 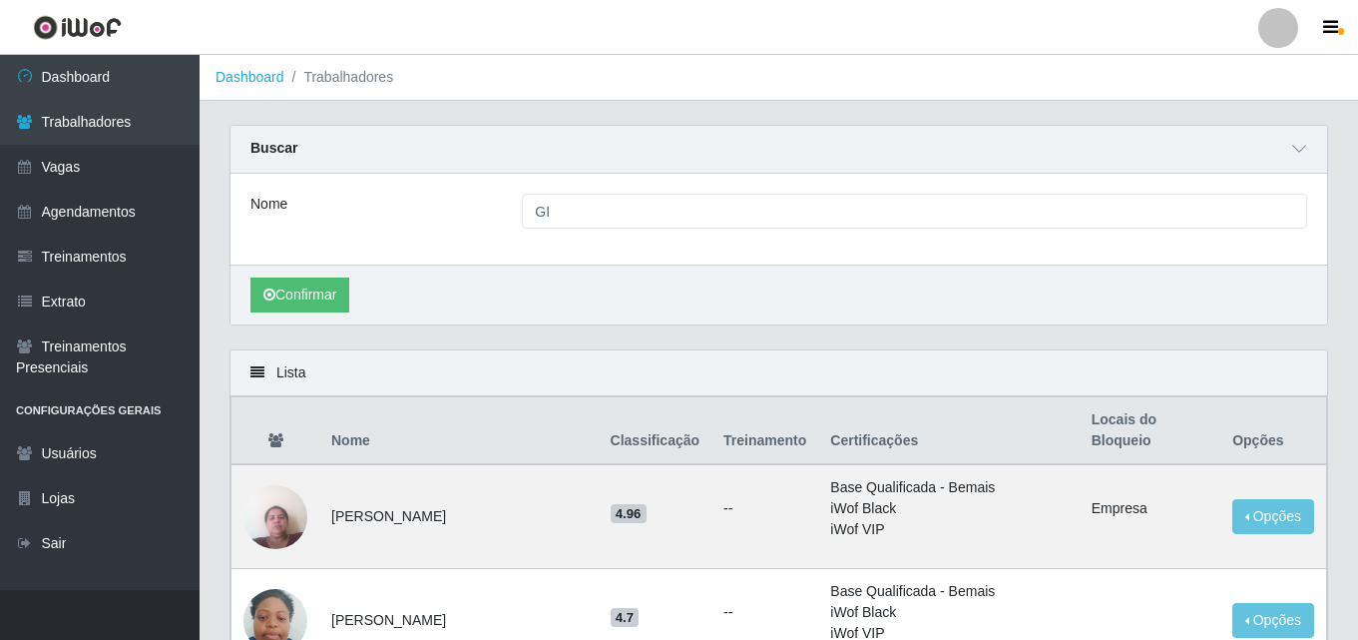 What do you see at coordinates (629, 514) in the screenshot?
I see `span: 4.96` at bounding box center [629, 514].